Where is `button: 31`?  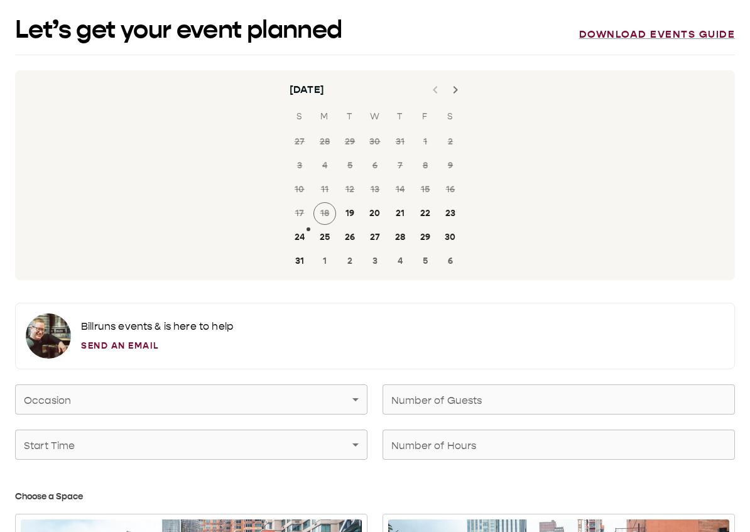
button: 31 is located at coordinates (299, 261).